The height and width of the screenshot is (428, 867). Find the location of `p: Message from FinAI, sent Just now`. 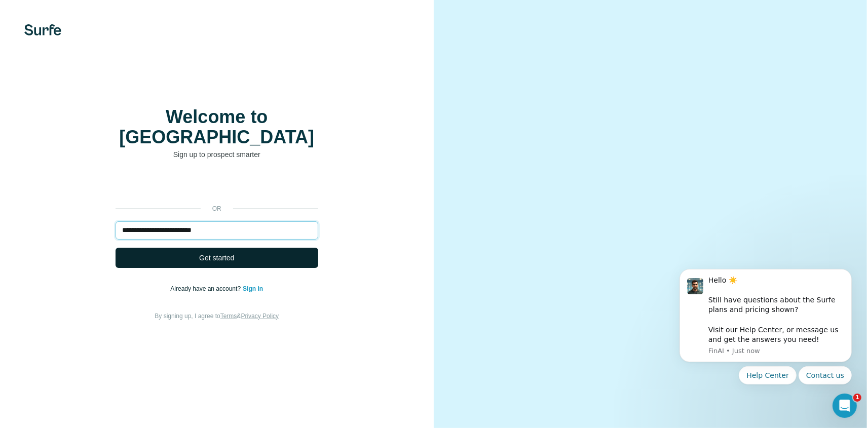

p: Message from FinAI, sent Just now is located at coordinates (112, 115).